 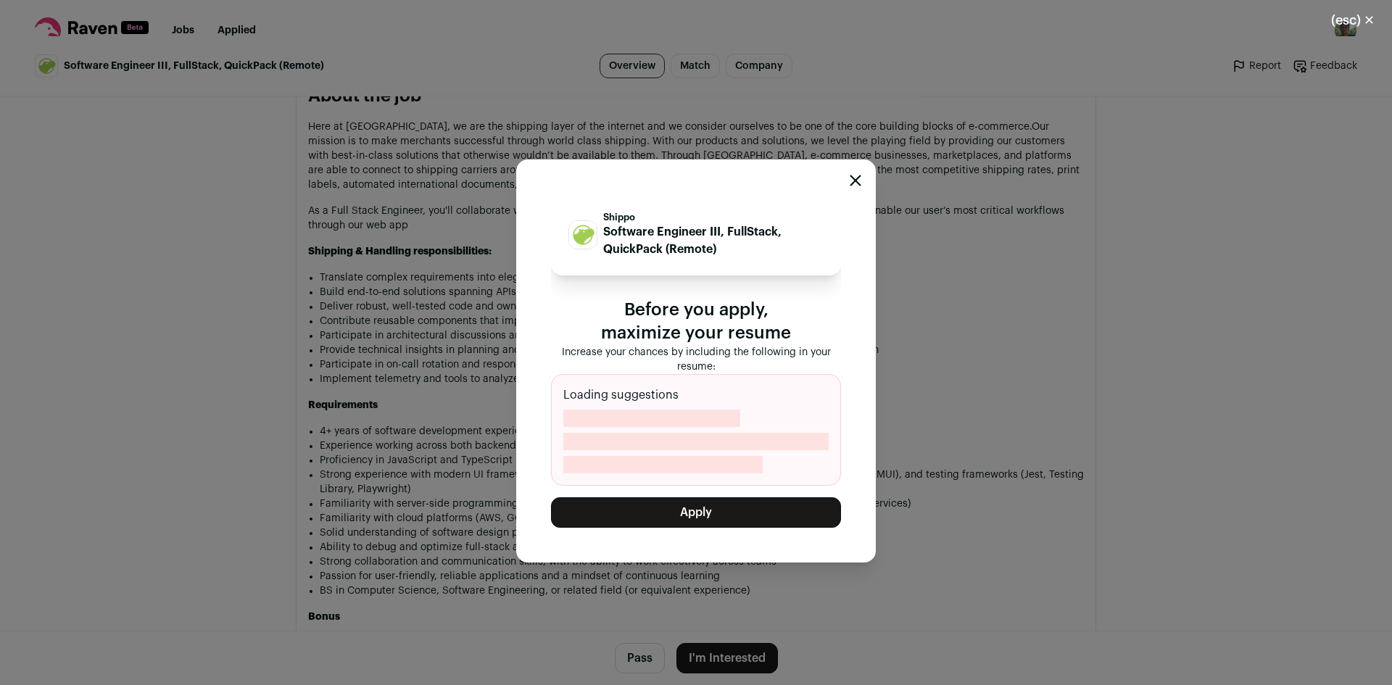 What do you see at coordinates (713, 218) in the screenshot?
I see `p: Shippo` at bounding box center [713, 218].